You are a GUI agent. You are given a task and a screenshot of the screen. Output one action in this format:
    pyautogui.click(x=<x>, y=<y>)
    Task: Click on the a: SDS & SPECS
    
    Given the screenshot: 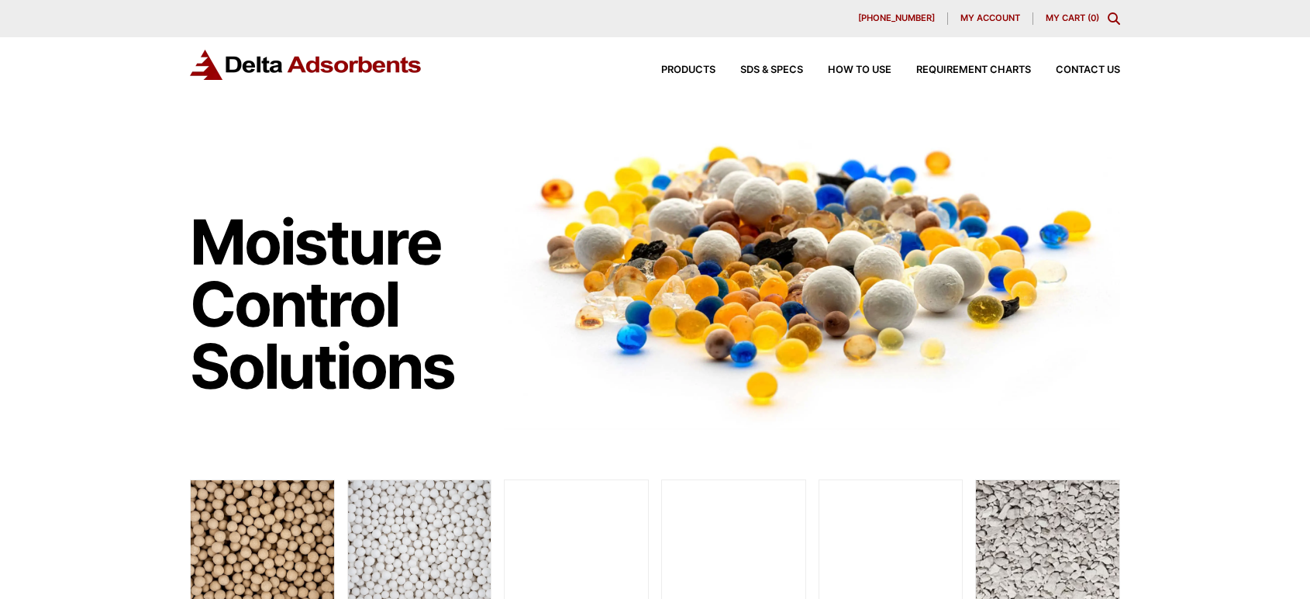 What is the action you would take?
    pyautogui.click(x=759, y=70)
    